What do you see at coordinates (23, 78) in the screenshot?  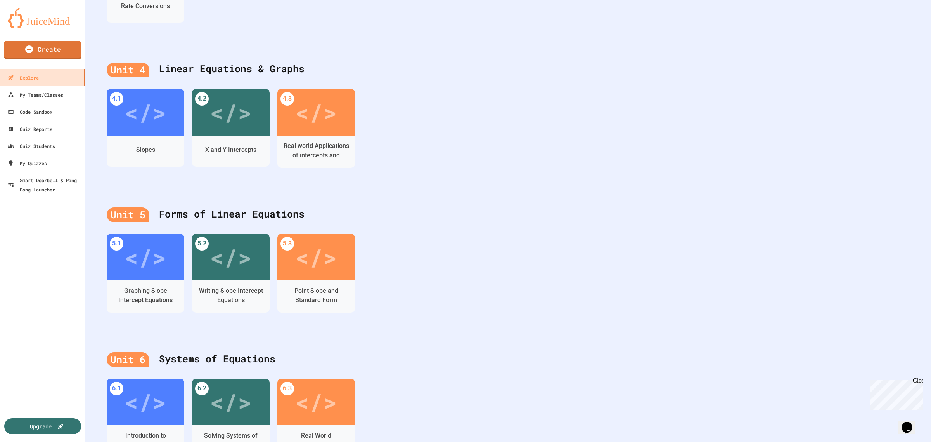 I see `div: Explore` at bounding box center [23, 78].